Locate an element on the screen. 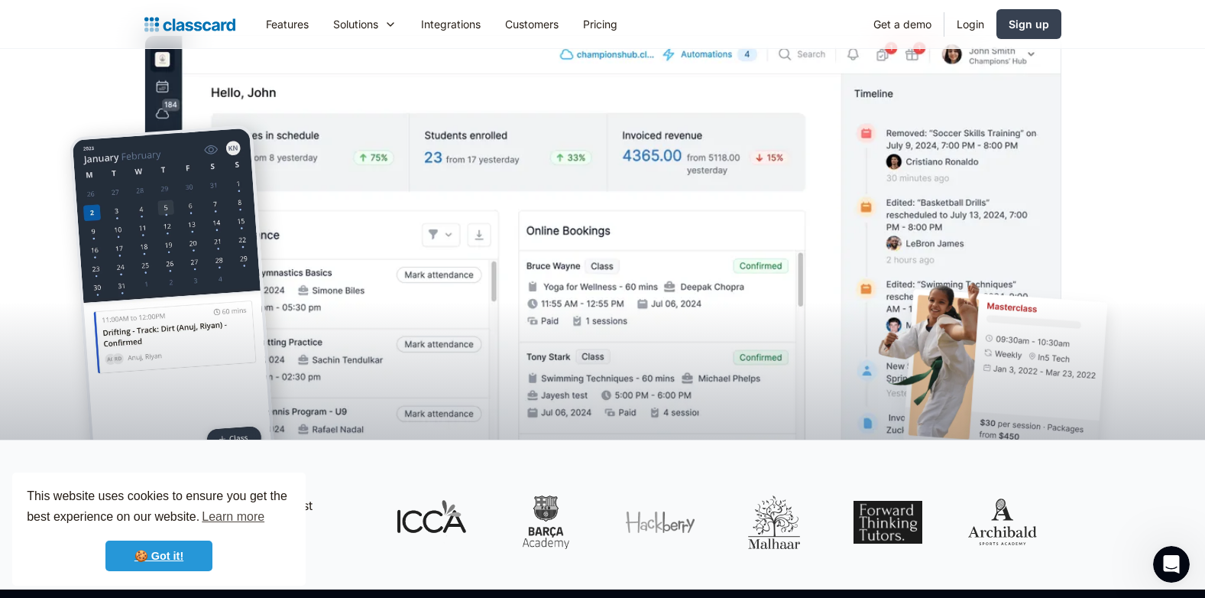 This screenshot has height=598, width=1205. a: Get a demo is located at coordinates (903, 24).